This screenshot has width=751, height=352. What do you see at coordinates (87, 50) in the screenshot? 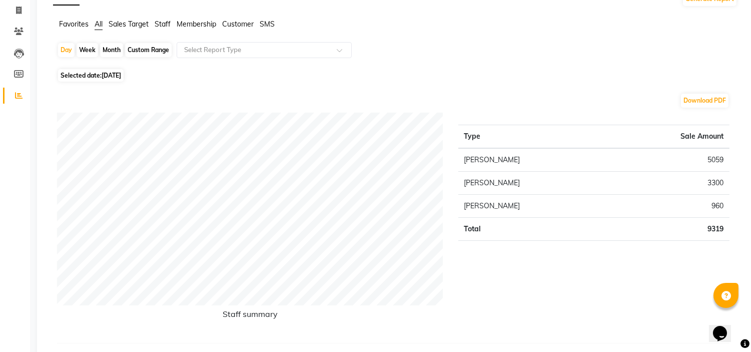
I see `div: Week` at bounding box center [87, 50].